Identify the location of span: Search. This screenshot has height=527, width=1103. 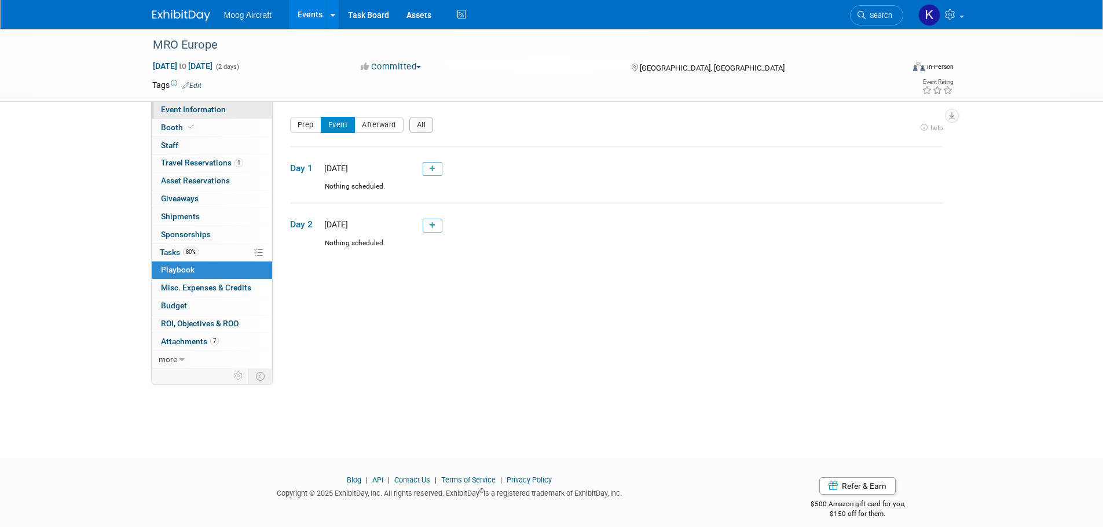
(879, 15).